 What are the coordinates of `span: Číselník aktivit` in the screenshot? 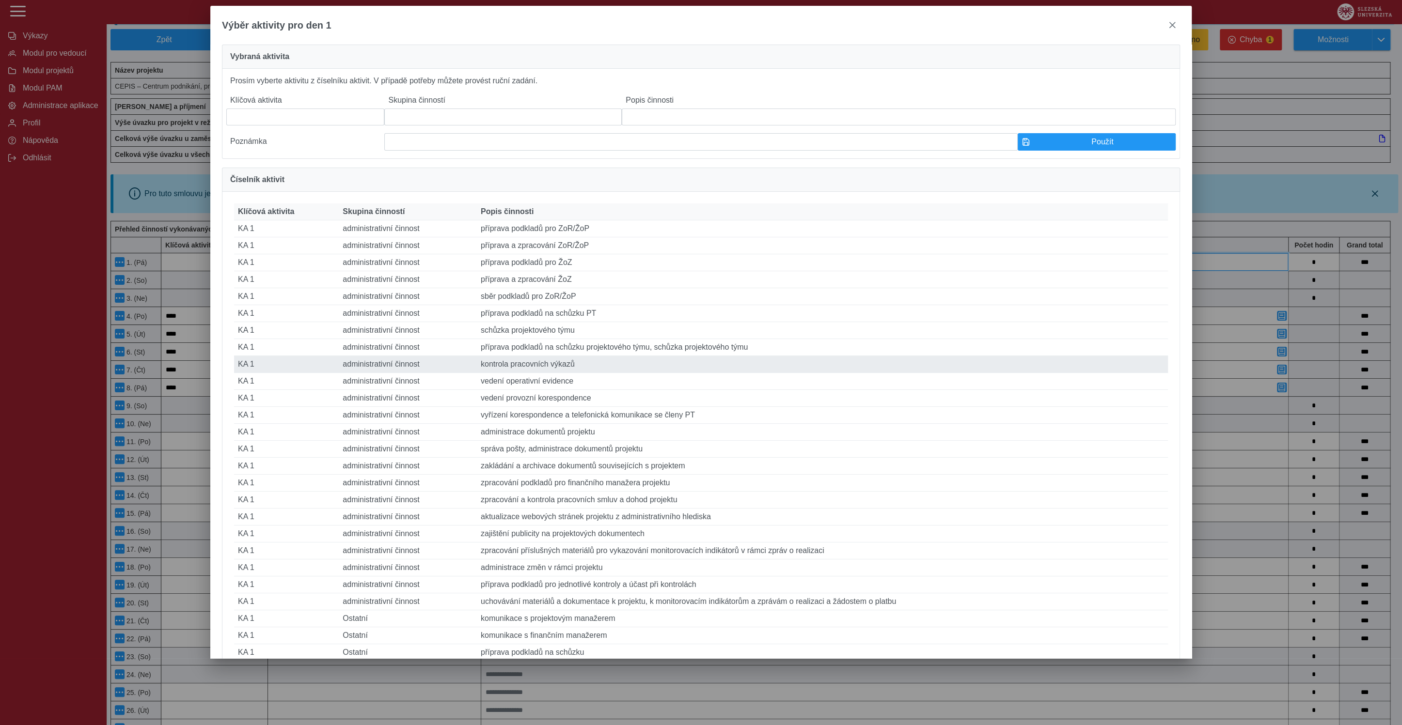 It's located at (257, 180).